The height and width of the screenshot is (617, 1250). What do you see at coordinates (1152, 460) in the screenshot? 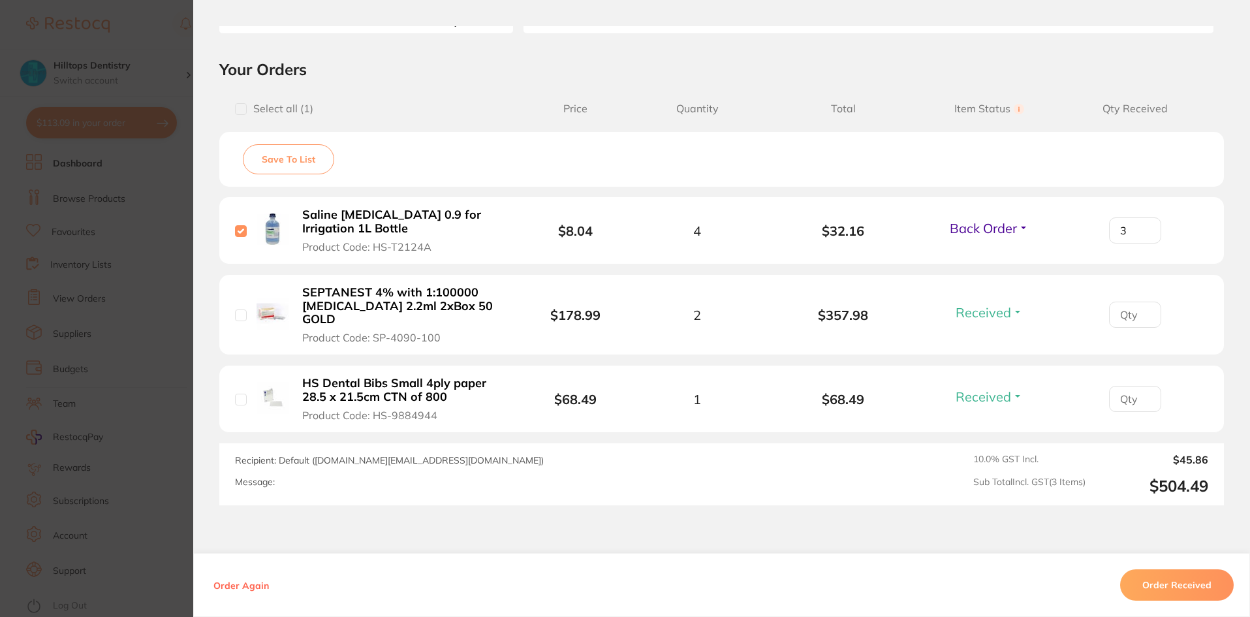
I see `output: $45.86` at bounding box center [1152, 460].